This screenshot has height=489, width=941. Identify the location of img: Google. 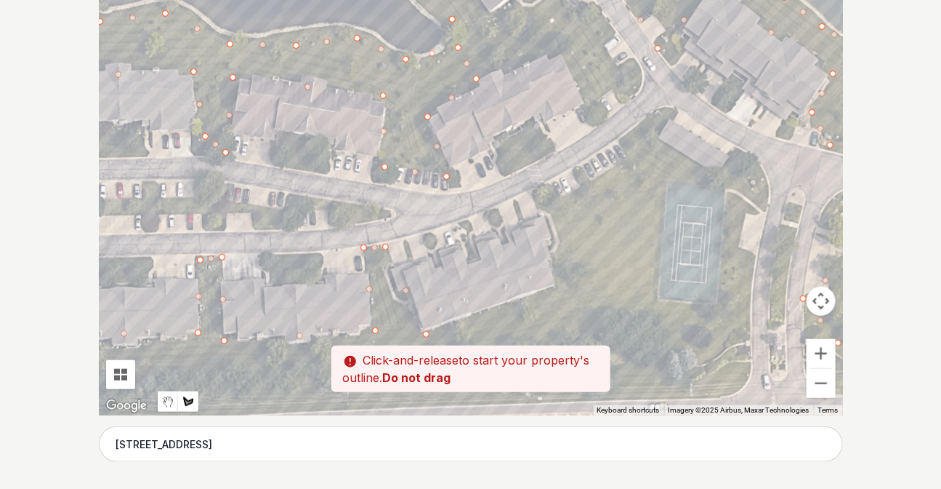
(127, 406).